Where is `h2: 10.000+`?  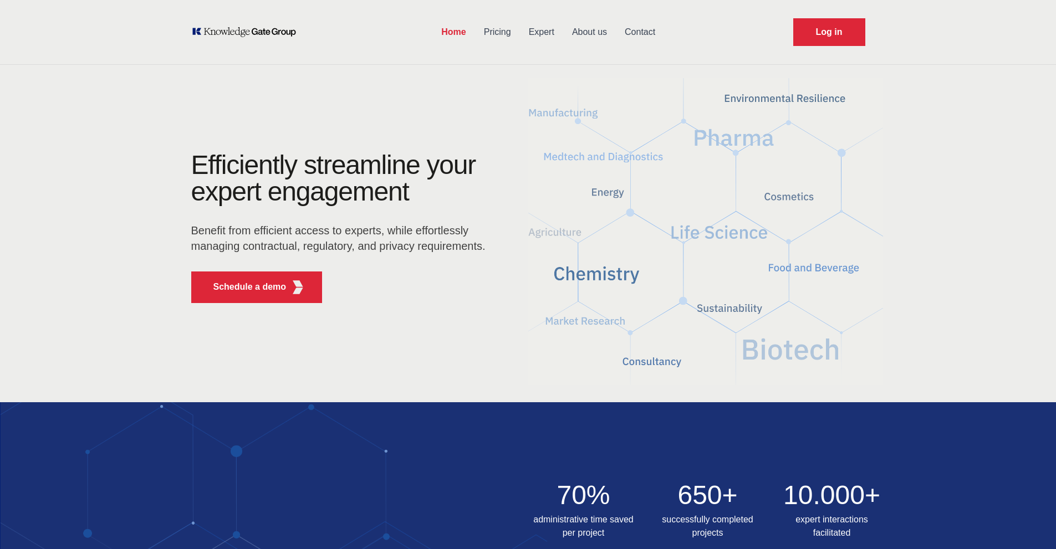 h2: 10.000+ is located at coordinates (832, 495).